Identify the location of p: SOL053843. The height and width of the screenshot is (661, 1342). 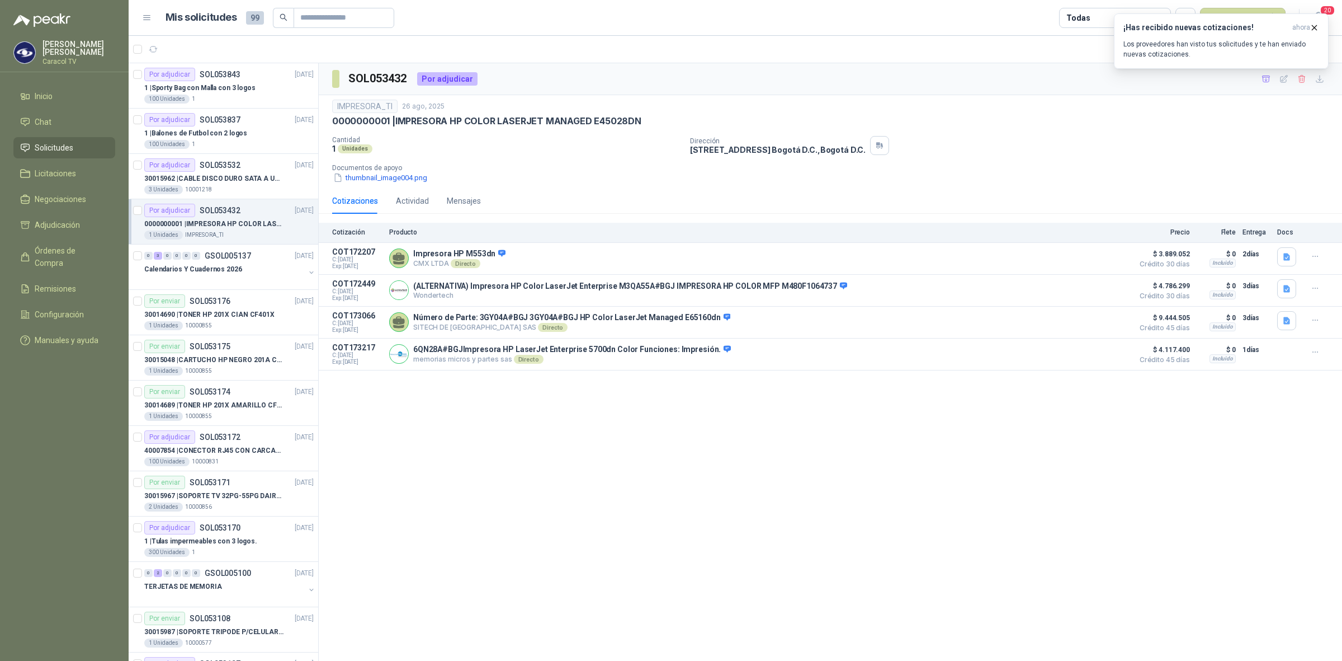
(220, 74).